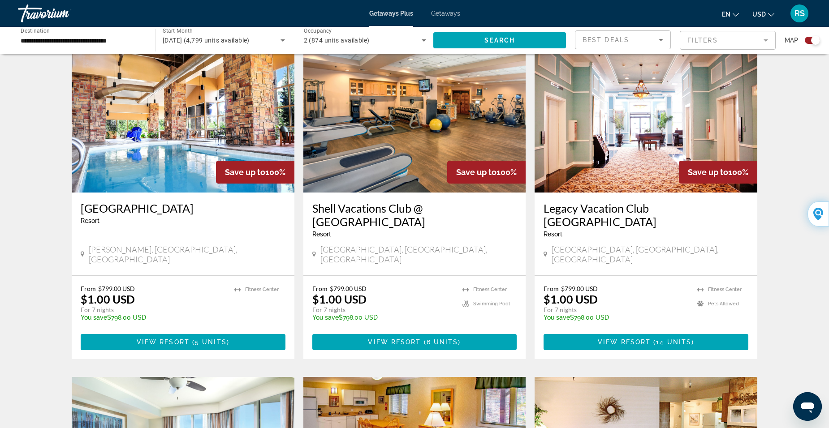 This screenshot has height=428, width=829. Describe the element at coordinates (791, 40) in the screenshot. I see `span: Map` at that location.